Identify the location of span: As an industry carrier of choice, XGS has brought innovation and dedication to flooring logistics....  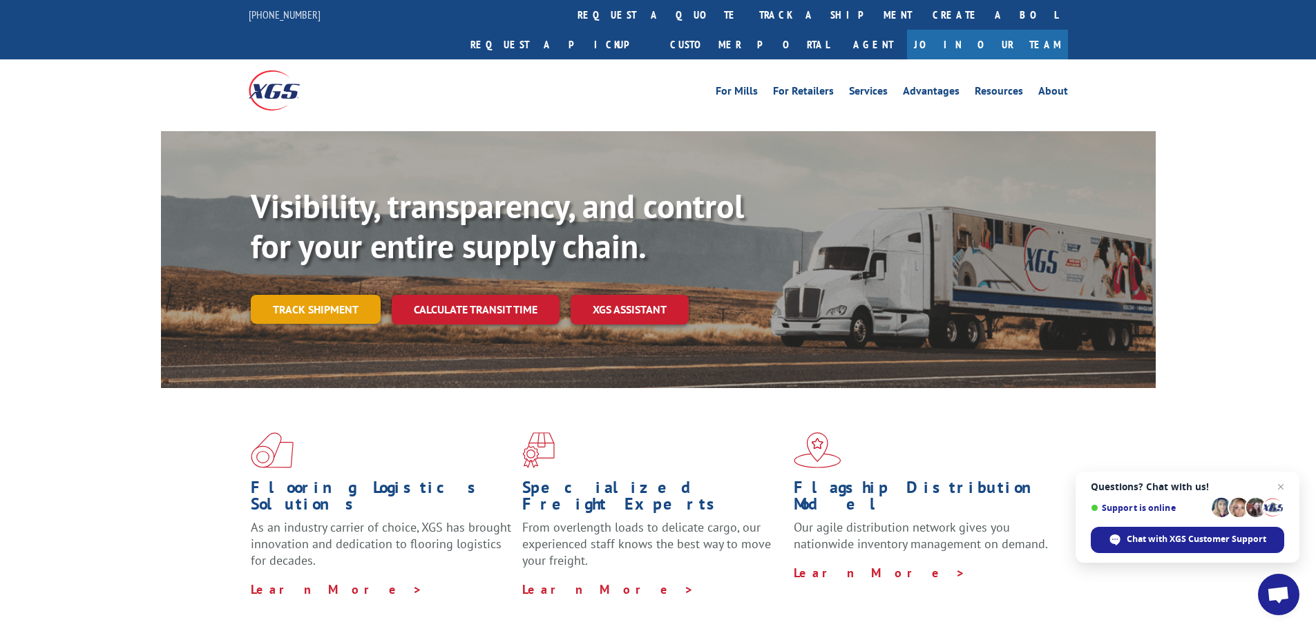
(381, 544).